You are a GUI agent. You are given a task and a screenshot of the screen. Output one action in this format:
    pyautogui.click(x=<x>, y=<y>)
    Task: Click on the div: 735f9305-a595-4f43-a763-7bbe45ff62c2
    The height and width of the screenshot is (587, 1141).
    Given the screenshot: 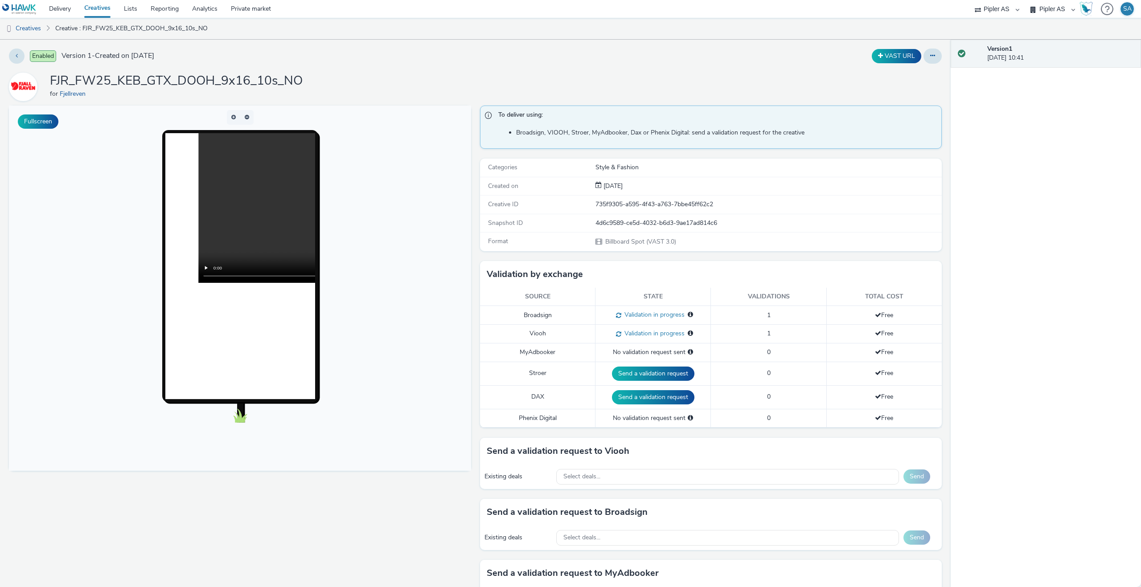 What is the action you would take?
    pyautogui.click(x=768, y=205)
    